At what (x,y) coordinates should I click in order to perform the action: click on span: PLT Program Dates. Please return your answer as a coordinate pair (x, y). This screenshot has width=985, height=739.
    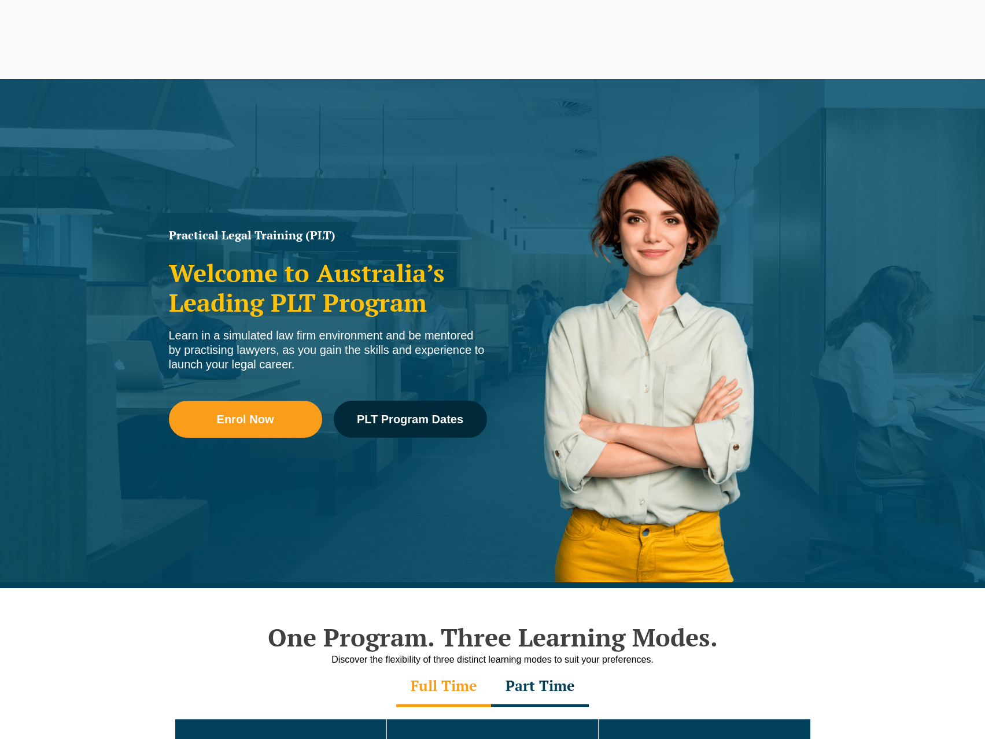
    Looking at the image, I should click on (410, 419).